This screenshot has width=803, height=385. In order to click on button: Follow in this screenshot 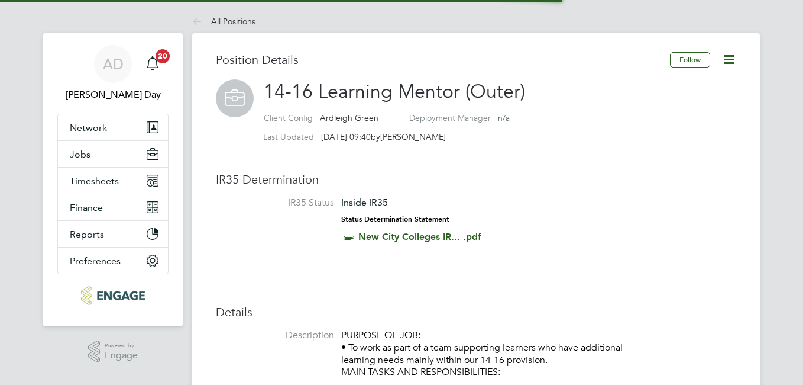, I will do `click(690, 60)`.